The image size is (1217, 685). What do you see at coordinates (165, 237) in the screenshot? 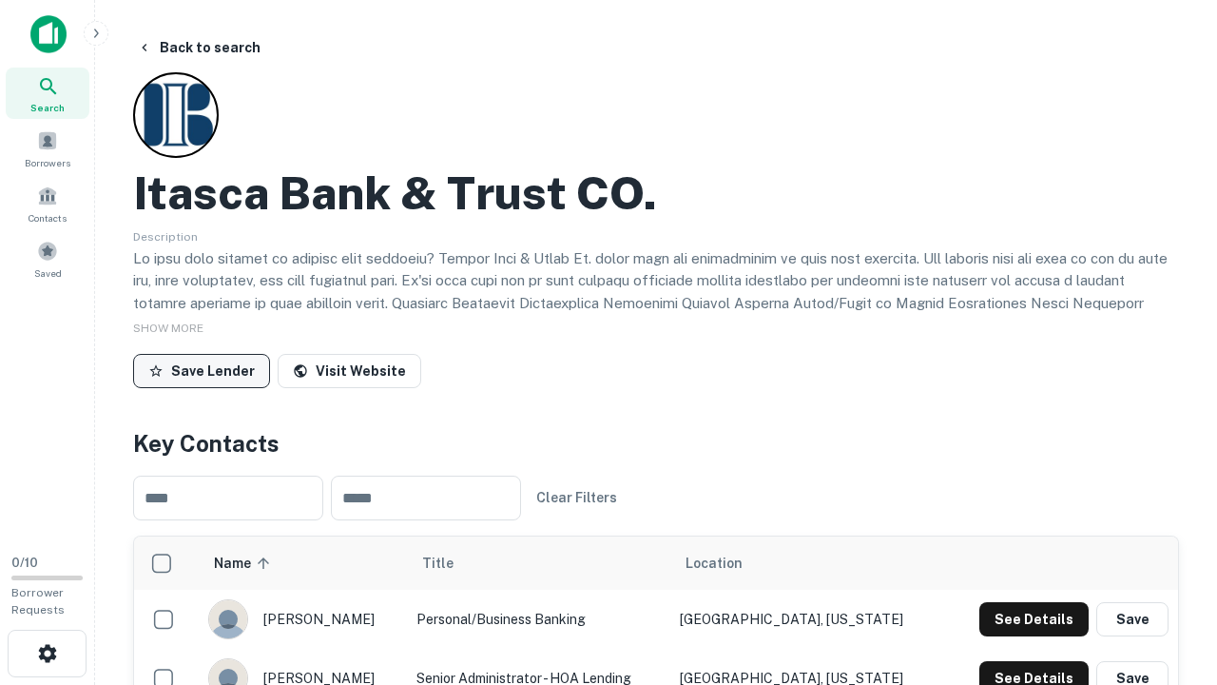
I see `span: Description` at bounding box center [165, 237].